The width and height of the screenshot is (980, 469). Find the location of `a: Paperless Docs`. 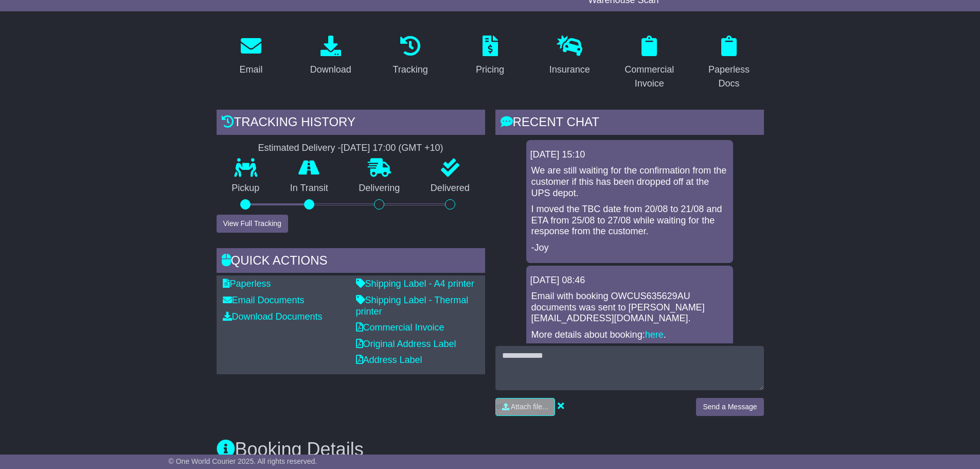

a: Paperless Docs is located at coordinates (729, 63).